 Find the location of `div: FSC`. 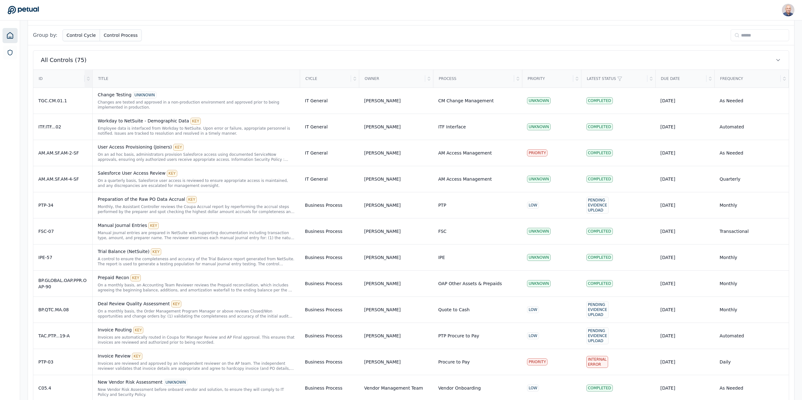

div: FSC is located at coordinates (442, 231).